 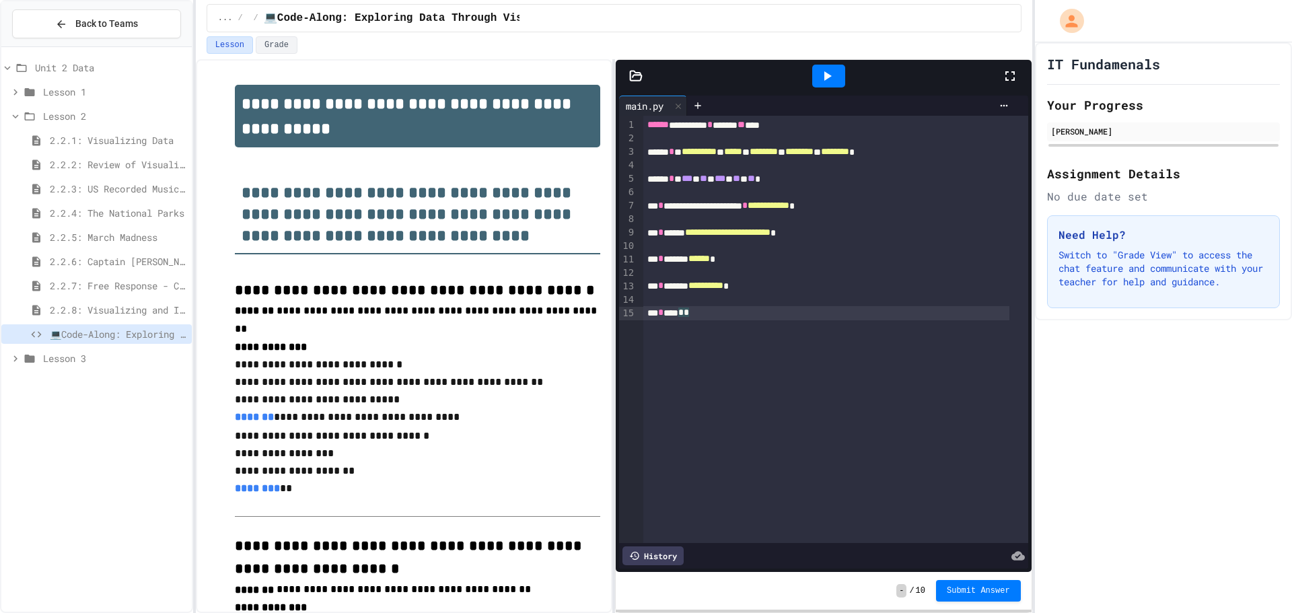 I want to click on div: 8, so click(x=627, y=219).